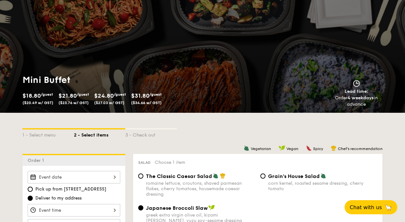 This screenshot has height=222, width=405. What do you see at coordinates (356, 101) in the screenshot?
I see `div: Order in advance` at bounding box center [356, 101].